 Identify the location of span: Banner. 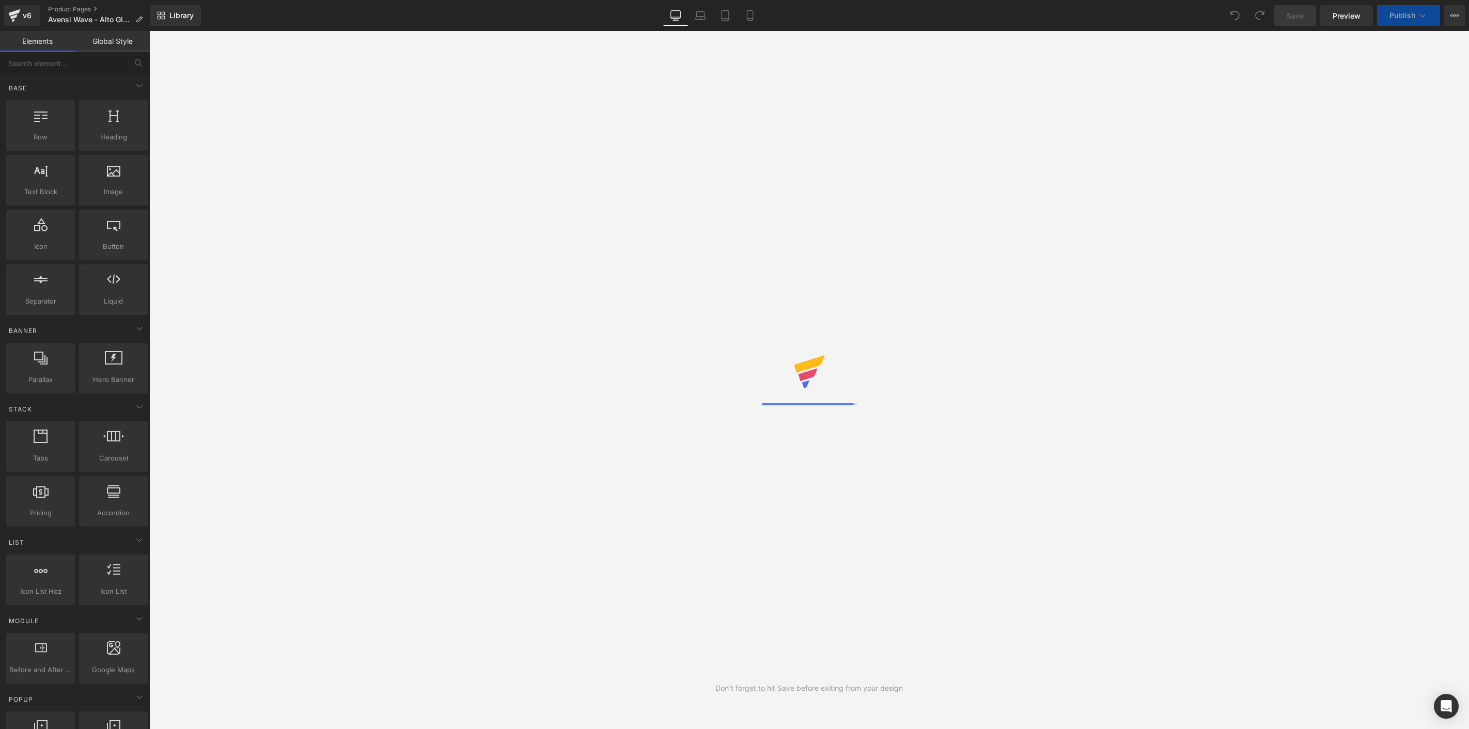
(23, 331).